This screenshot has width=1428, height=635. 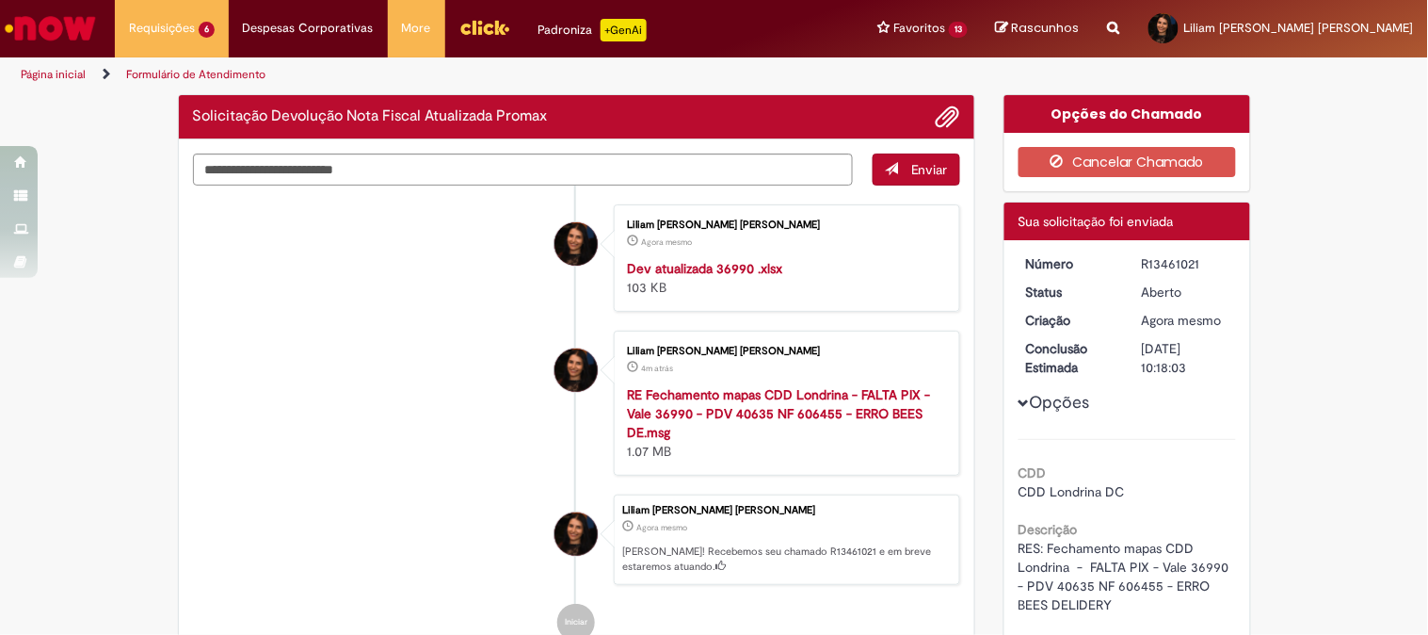 What do you see at coordinates (1186, 292) in the screenshot?
I see `div: Aberto` at bounding box center [1186, 292].